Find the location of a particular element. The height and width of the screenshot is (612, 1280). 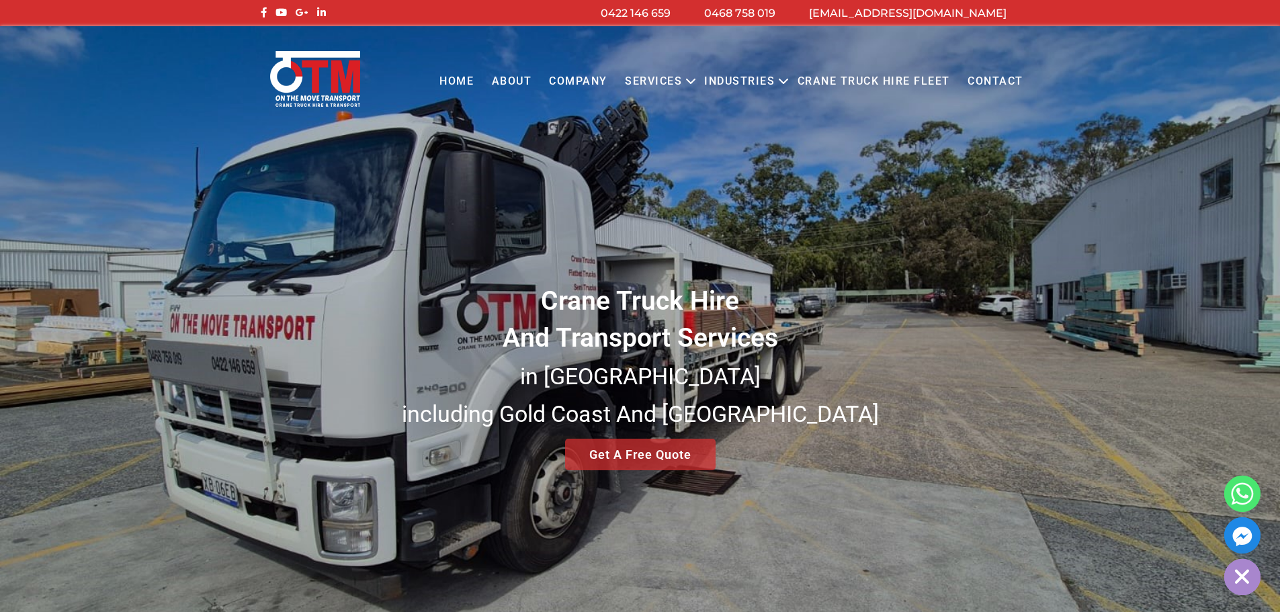

a: Crane Truck Hire Fleet is located at coordinates (873, 81).